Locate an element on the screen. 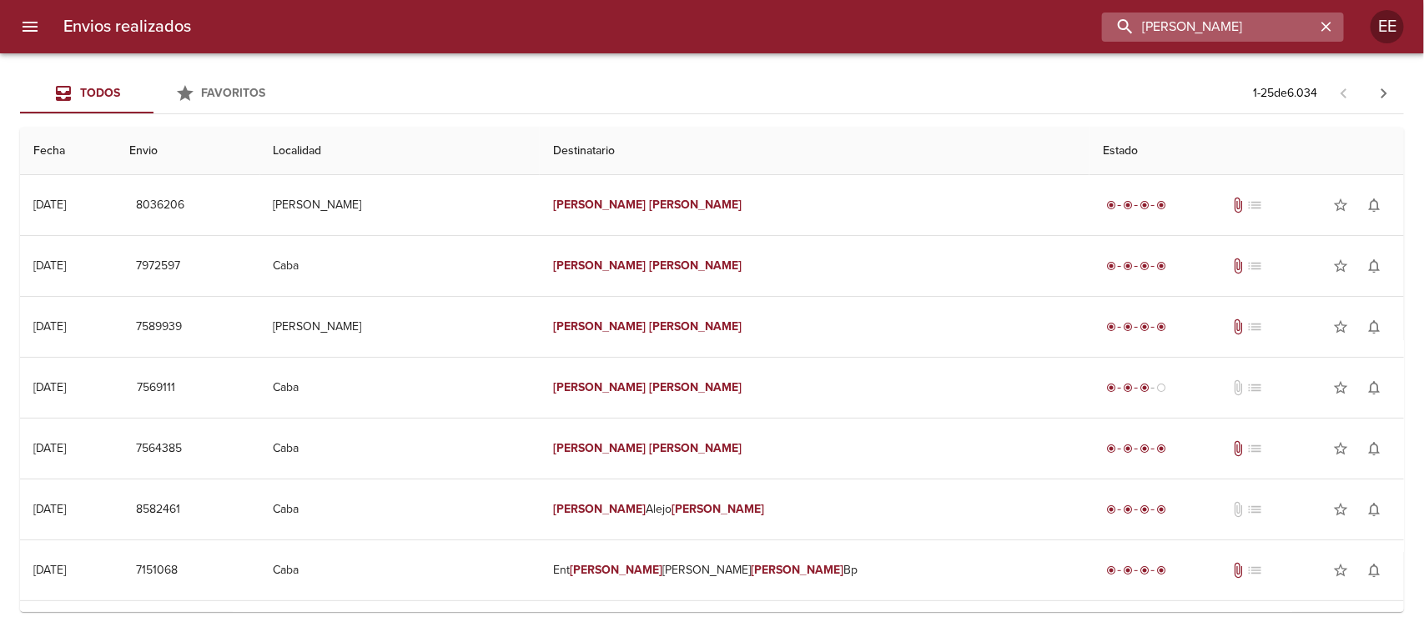 The image size is (1424, 632). span: Favoritos is located at coordinates (234, 93).